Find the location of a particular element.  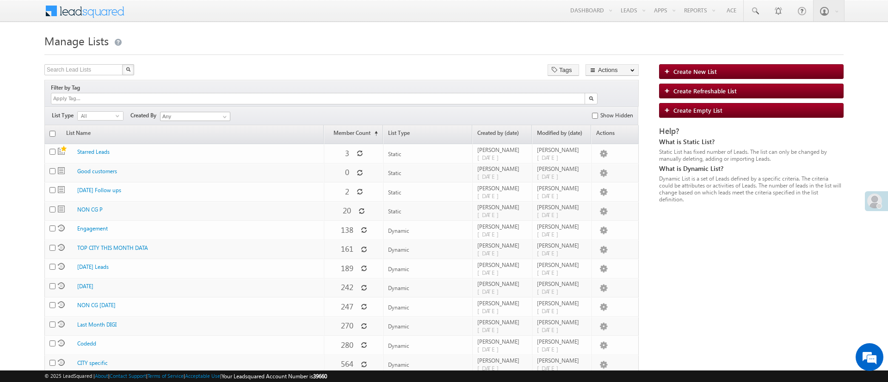

a: List Type is located at coordinates (427, 135).